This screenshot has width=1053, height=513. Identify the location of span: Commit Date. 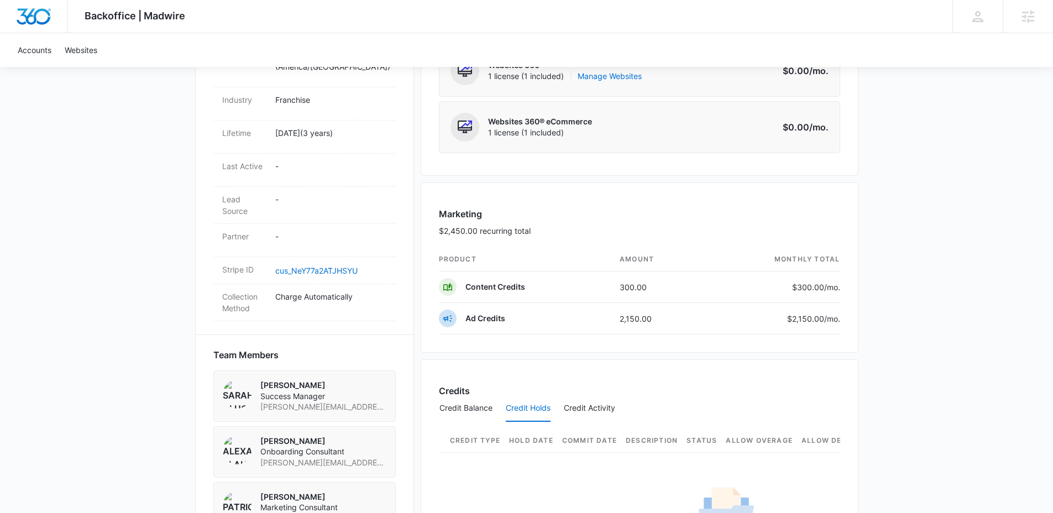
(589, 440).